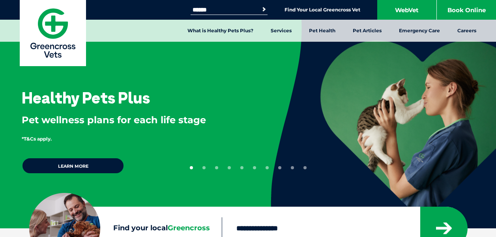 Image resolution: width=496 pixels, height=237 pixels. I want to click on a: What is Healthy Pets Plus?, so click(220, 31).